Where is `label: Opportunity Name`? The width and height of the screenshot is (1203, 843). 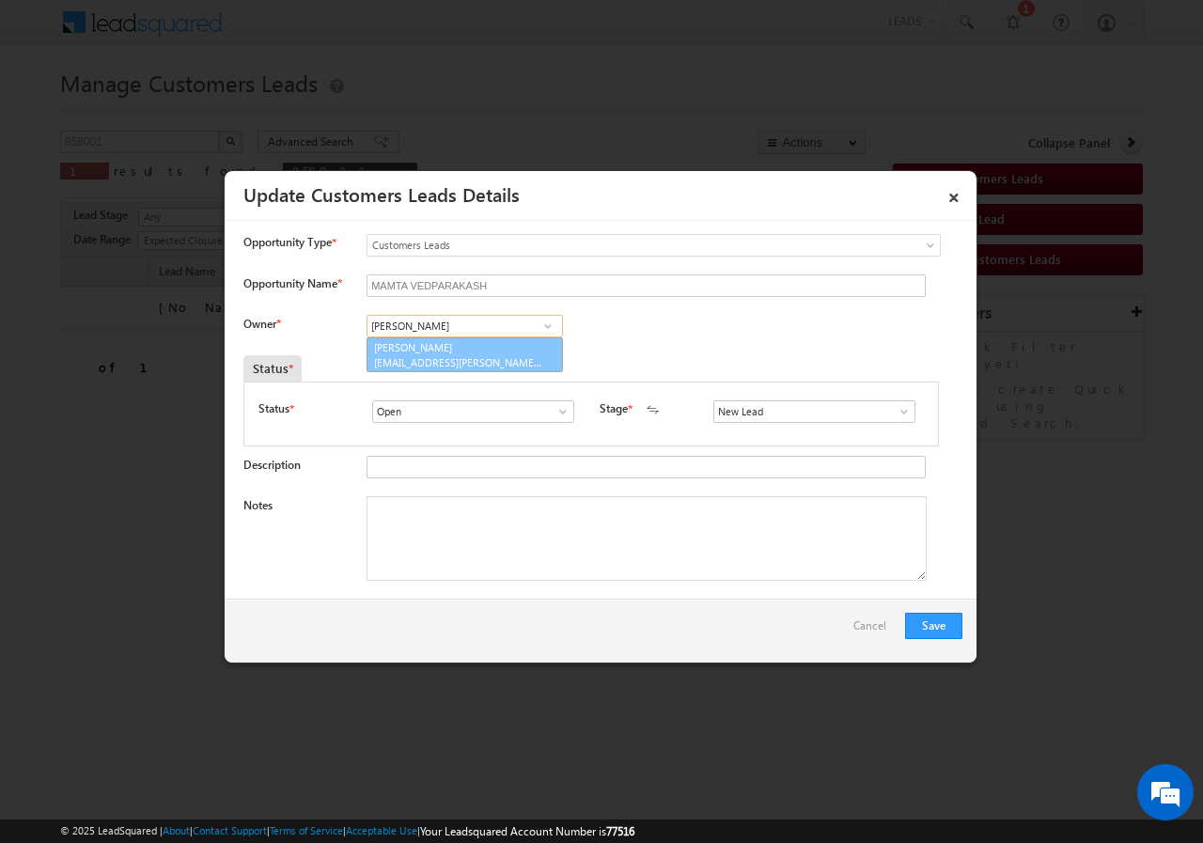
label: Opportunity Name is located at coordinates (292, 283).